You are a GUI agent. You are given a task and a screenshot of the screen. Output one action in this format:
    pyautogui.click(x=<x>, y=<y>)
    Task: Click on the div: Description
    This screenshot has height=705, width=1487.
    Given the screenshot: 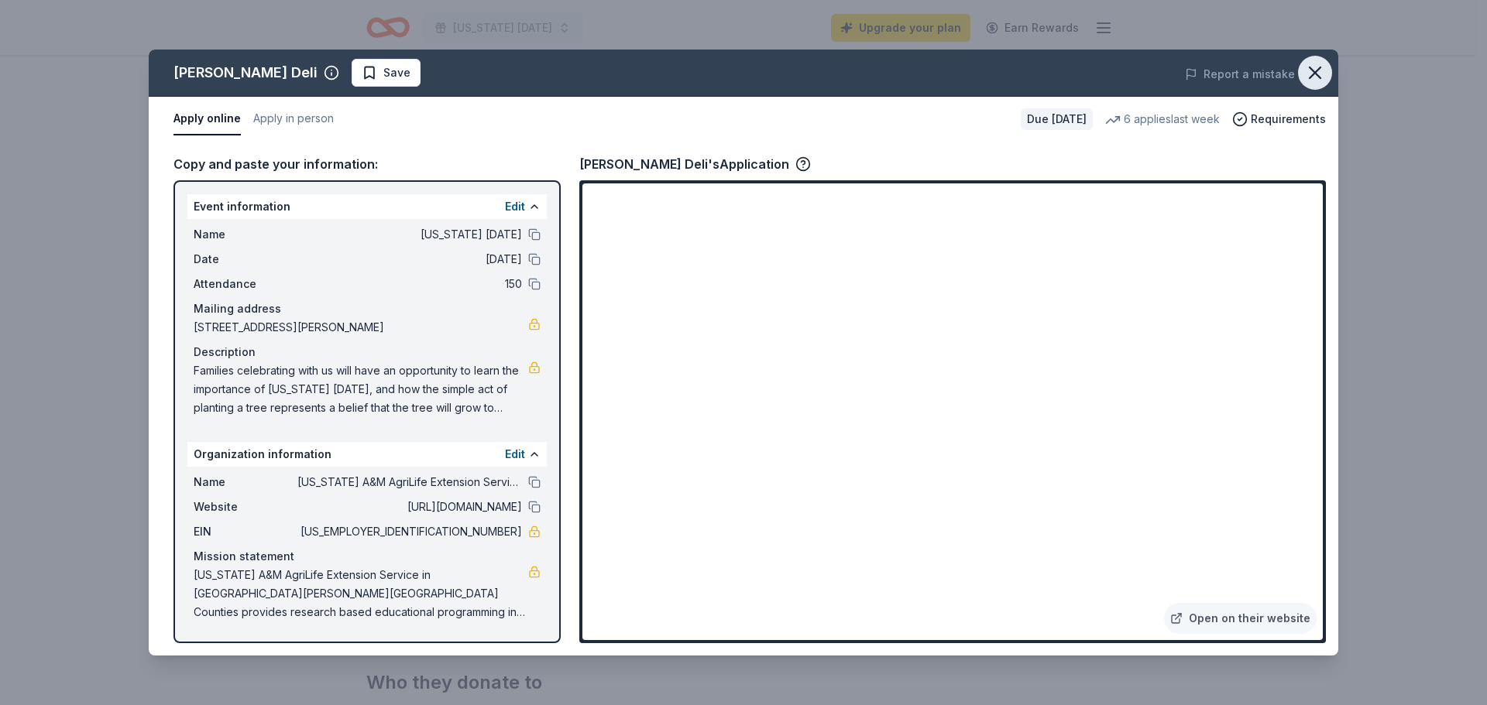 What is the action you would take?
    pyautogui.click(x=367, y=352)
    